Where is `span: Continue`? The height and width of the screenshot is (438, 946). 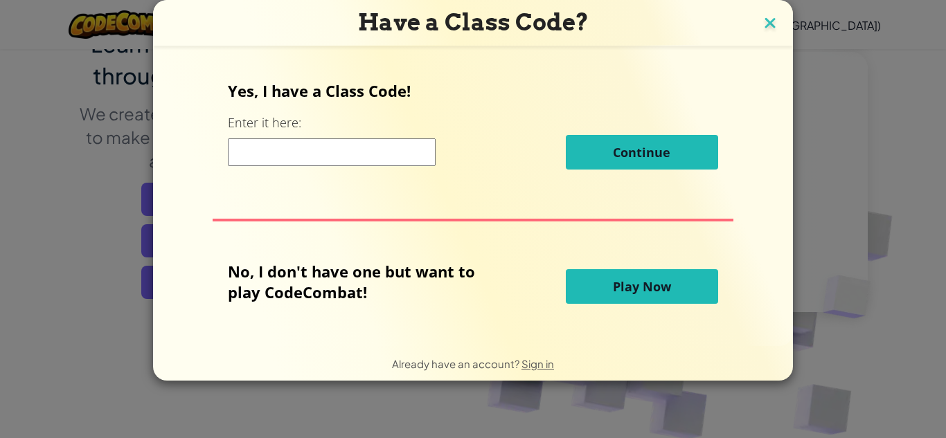 span: Continue is located at coordinates (641, 152).